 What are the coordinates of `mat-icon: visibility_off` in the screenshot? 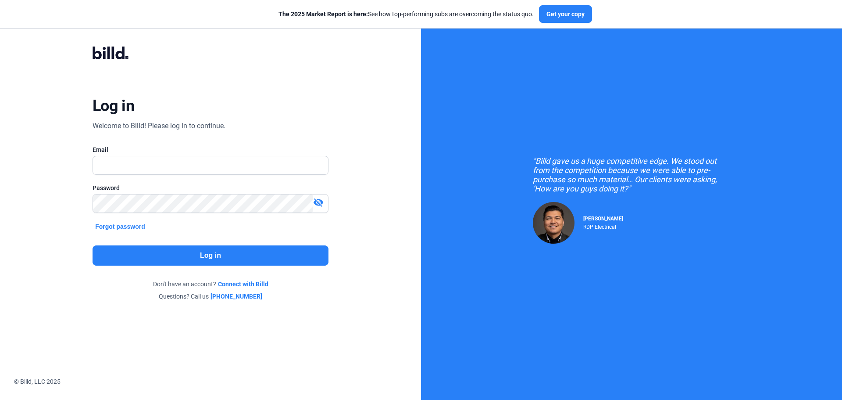 It's located at (319, 202).